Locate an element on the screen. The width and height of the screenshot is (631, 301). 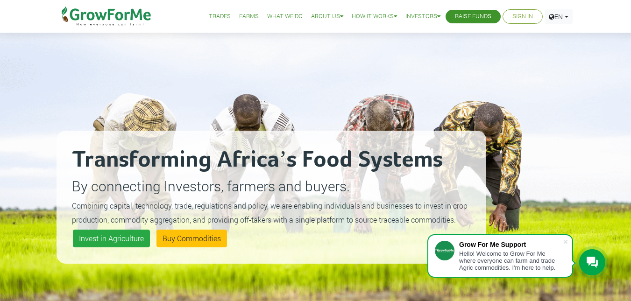
a: Buy Commodities is located at coordinates (191, 239).